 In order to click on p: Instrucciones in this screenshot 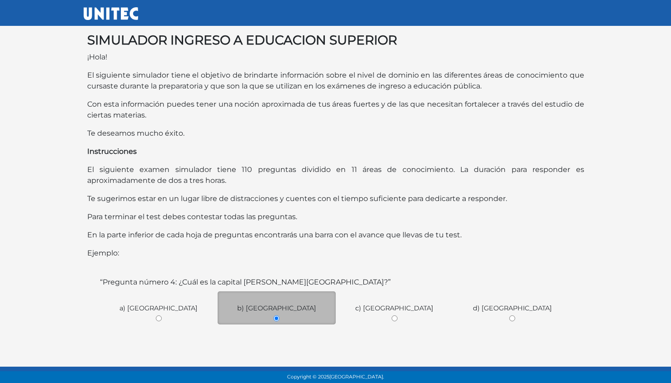, I will do `click(336, 152)`.